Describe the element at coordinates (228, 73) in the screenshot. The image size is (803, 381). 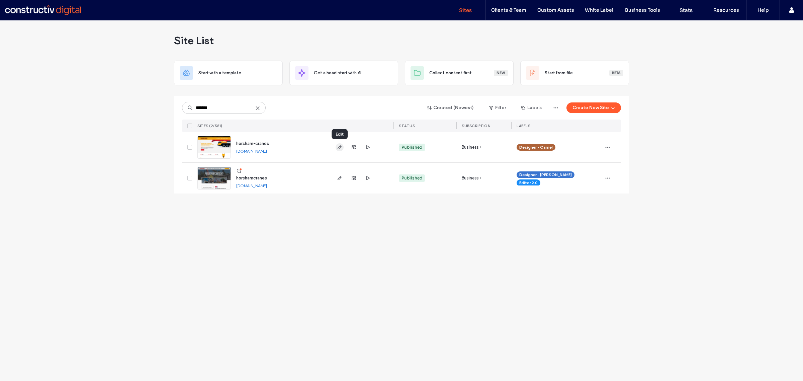
I see `div: Start with a template` at that location.